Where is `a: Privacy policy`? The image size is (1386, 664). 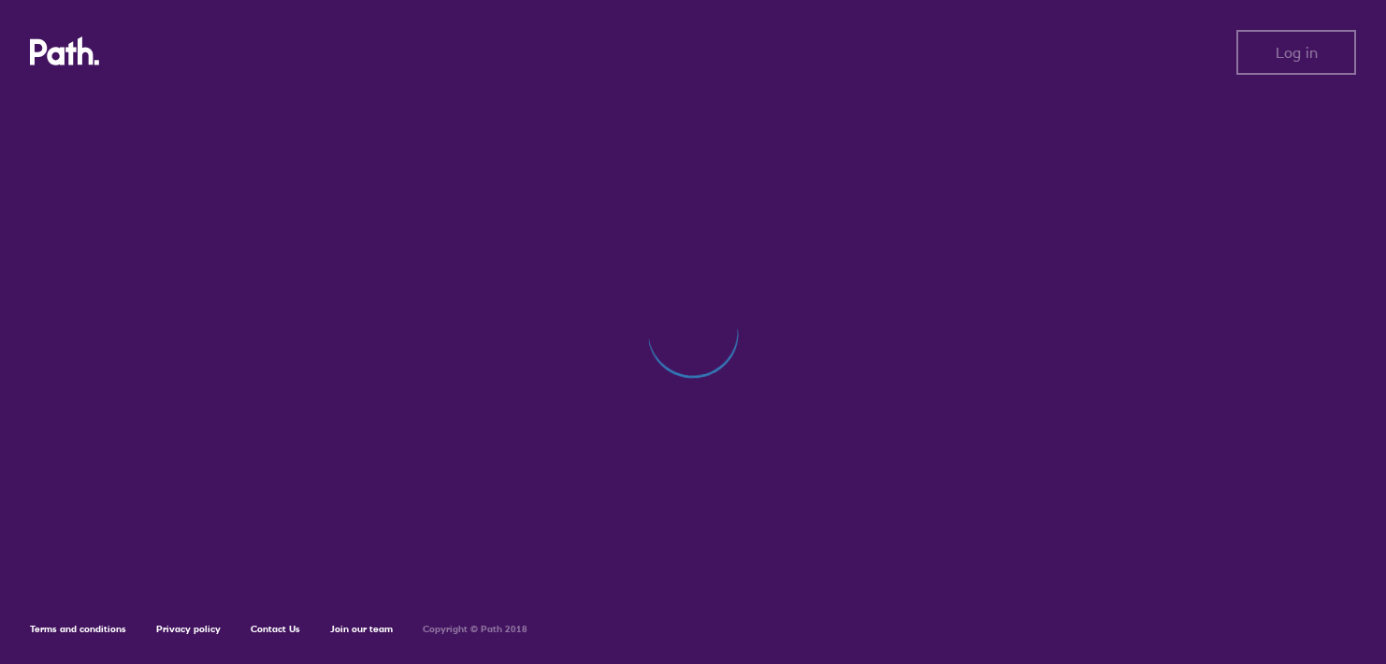 a: Privacy policy is located at coordinates (188, 628).